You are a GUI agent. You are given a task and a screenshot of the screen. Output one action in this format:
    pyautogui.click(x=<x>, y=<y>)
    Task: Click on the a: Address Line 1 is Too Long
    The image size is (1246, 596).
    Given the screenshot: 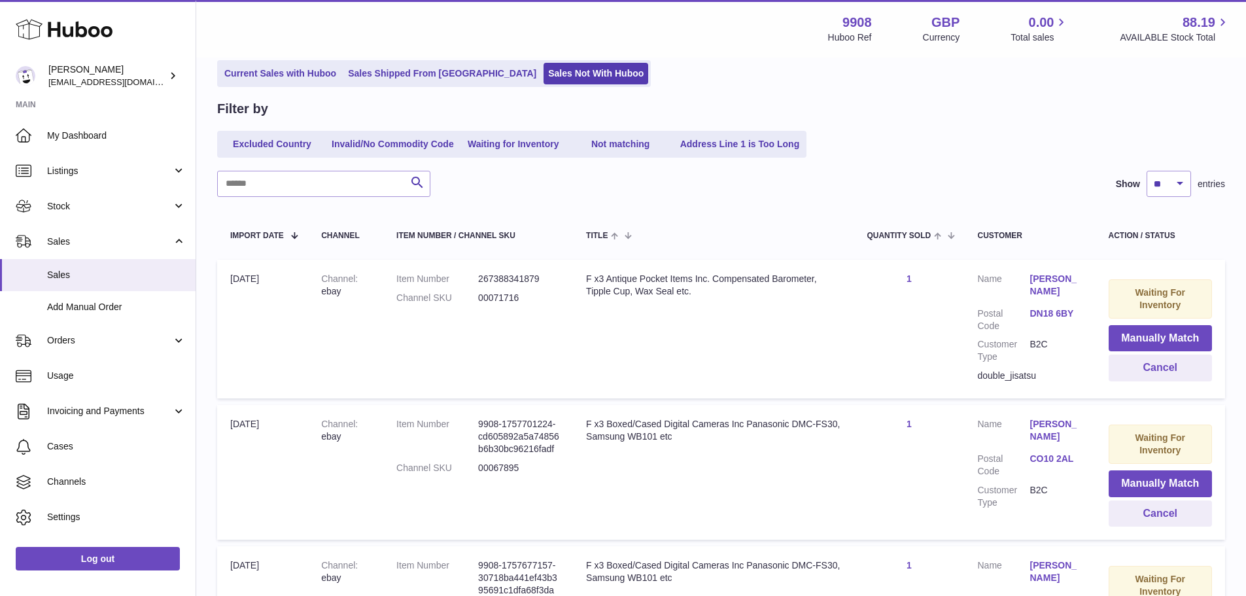 What is the action you would take?
    pyautogui.click(x=740, y=144)
    